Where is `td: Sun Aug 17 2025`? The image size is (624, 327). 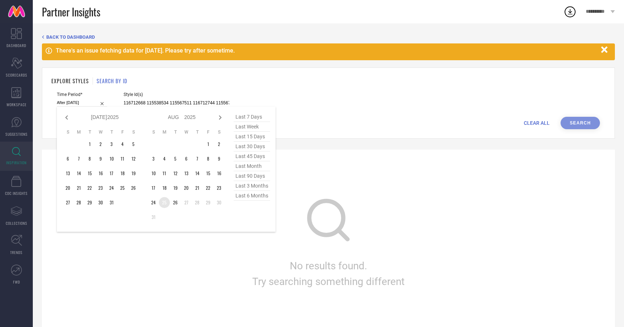
td: Sun Aug 17 2025 is located at coordinates (153, 188).